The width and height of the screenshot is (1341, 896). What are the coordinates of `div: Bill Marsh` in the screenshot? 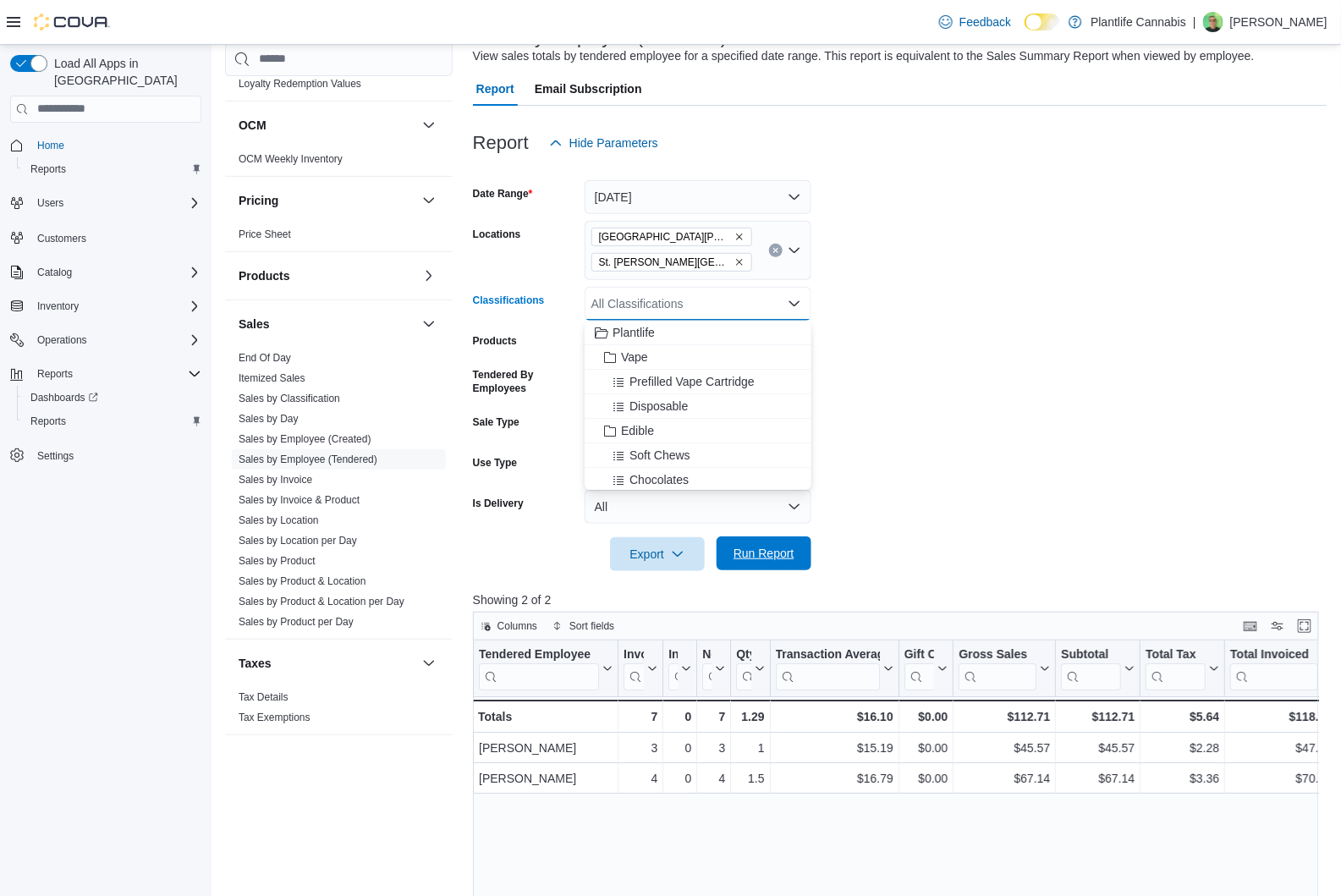 It's located at (1213, 22).